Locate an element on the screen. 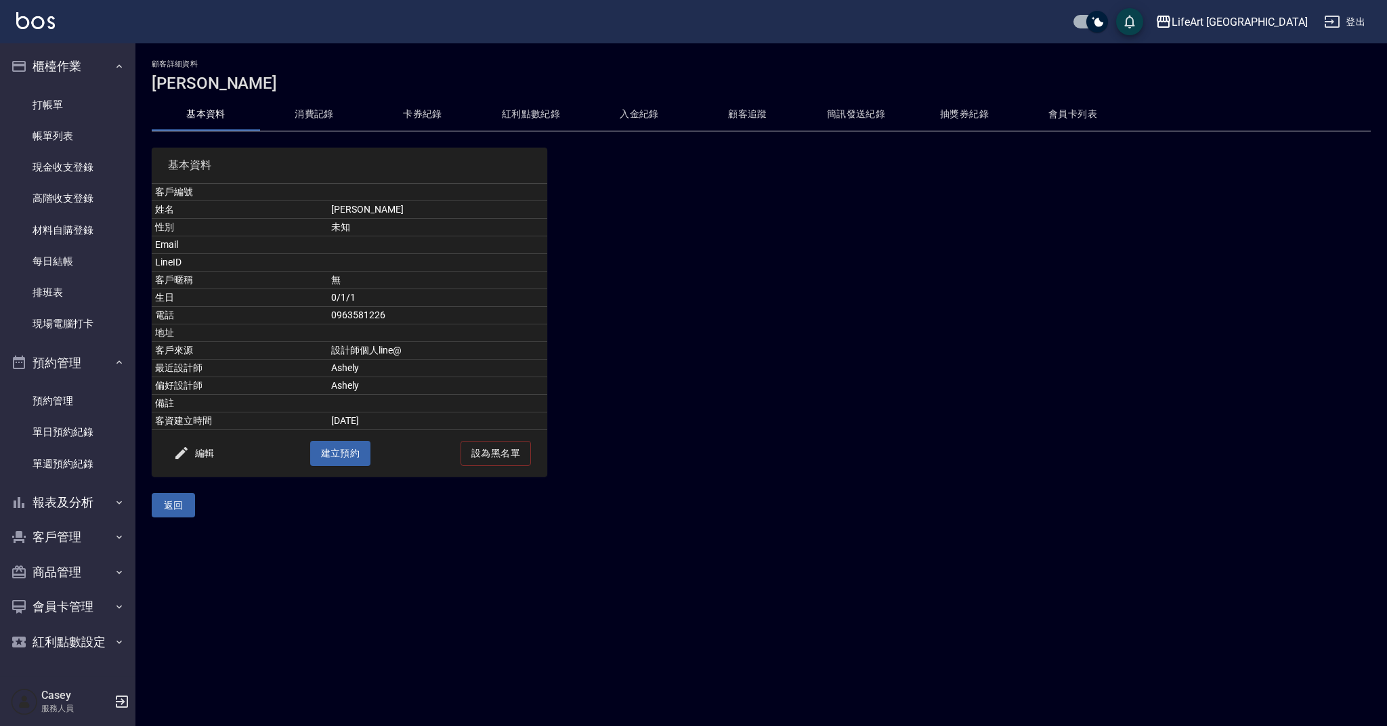 This screenshot has height=726, width=1387. a: 打帳單 is located at coordinates (68, 105).